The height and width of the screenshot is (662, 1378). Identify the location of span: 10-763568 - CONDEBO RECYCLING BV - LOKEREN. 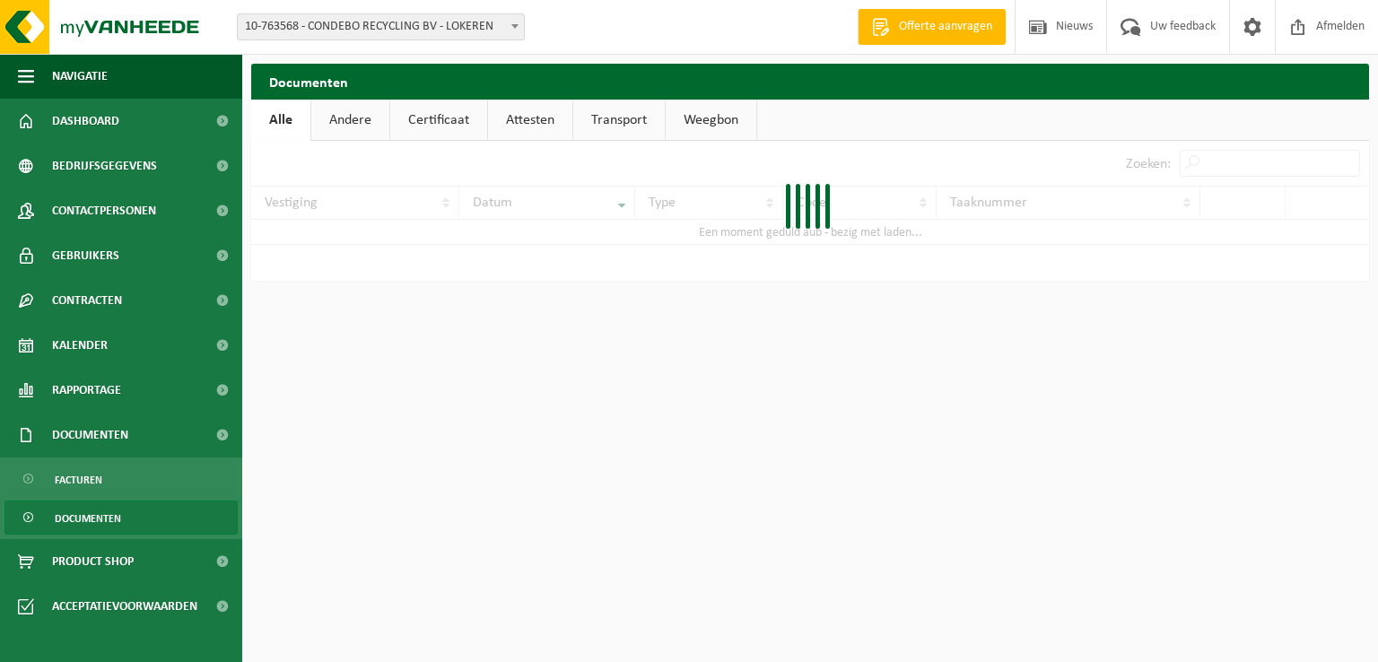
(380, 27).